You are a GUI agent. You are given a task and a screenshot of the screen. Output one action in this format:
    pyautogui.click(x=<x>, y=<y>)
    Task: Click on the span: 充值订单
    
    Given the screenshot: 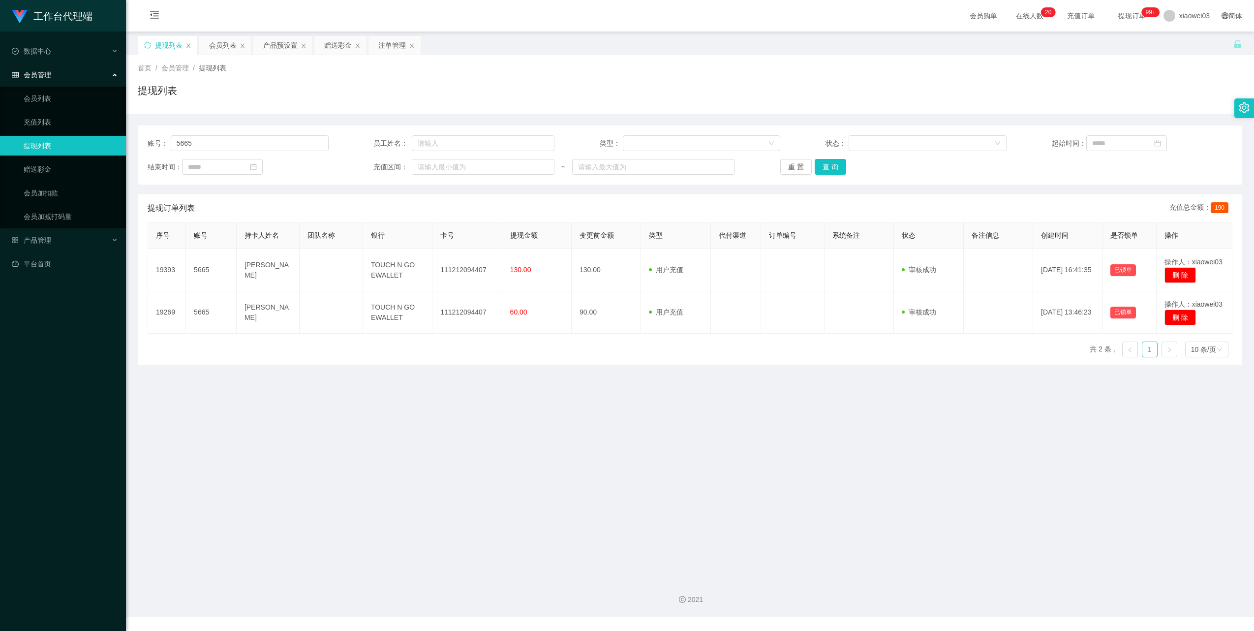 What is the action you would take?
    pyautogui.click(x=1081, y=16)
    